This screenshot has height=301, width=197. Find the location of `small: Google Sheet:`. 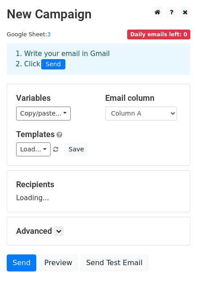

small: Google Sheet: is located at coordinates (29, 34).